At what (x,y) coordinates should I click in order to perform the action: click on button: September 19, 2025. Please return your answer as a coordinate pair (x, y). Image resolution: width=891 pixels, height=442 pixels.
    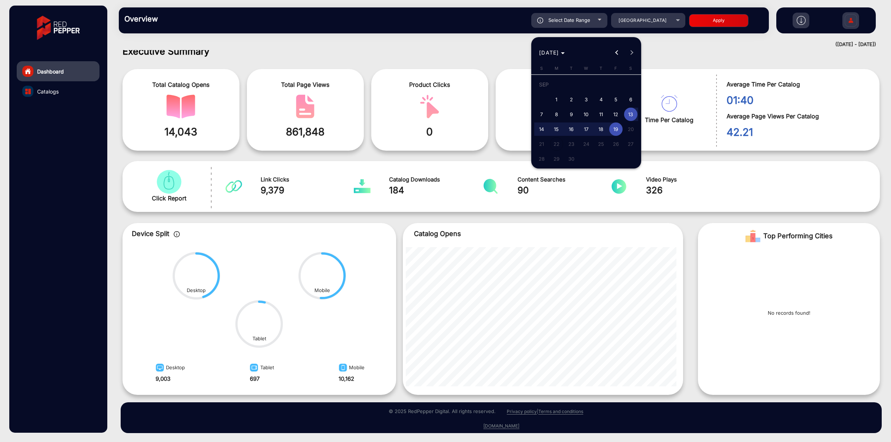
    Looking at the image, I should click on (616, 129).